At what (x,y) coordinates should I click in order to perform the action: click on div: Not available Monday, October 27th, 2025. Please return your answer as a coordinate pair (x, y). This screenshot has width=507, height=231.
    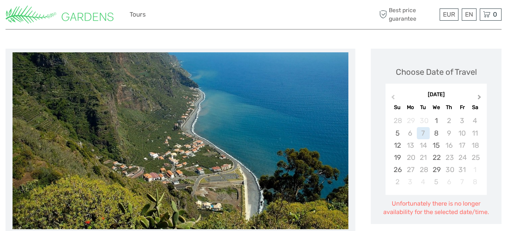
    Looking at the image, I should click on (410, 169).